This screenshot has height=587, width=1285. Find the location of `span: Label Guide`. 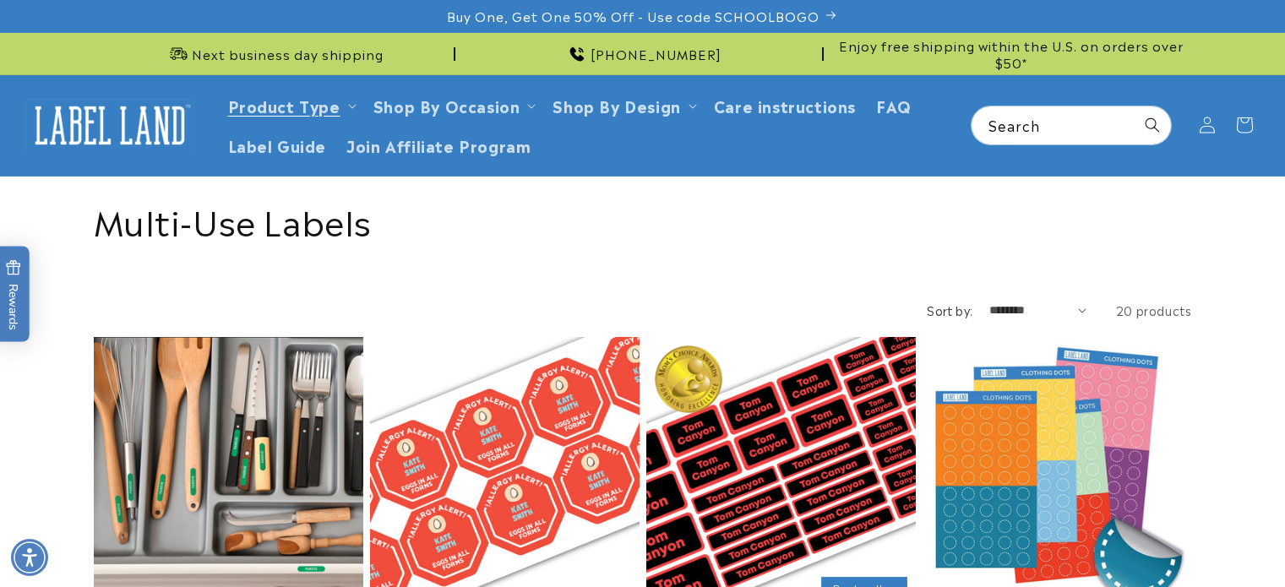

span: Label Guide is located at coordinates (277, 145).